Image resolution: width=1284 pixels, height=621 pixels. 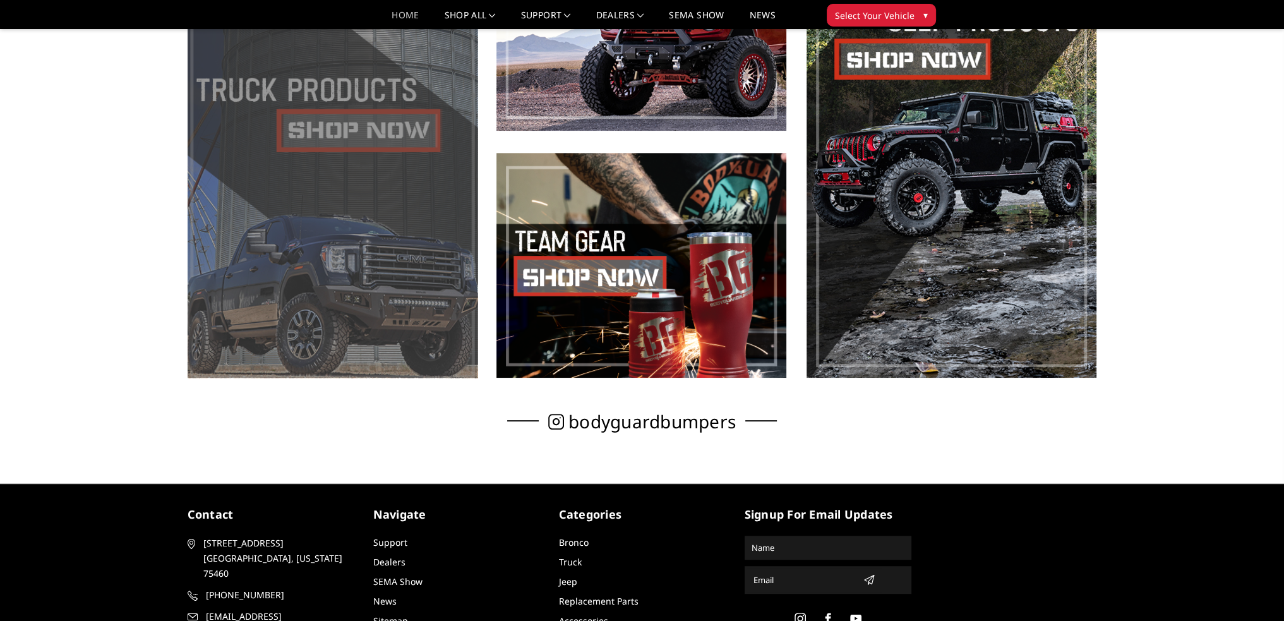 I want to click on h5: contact, so click(x=271, y=514).